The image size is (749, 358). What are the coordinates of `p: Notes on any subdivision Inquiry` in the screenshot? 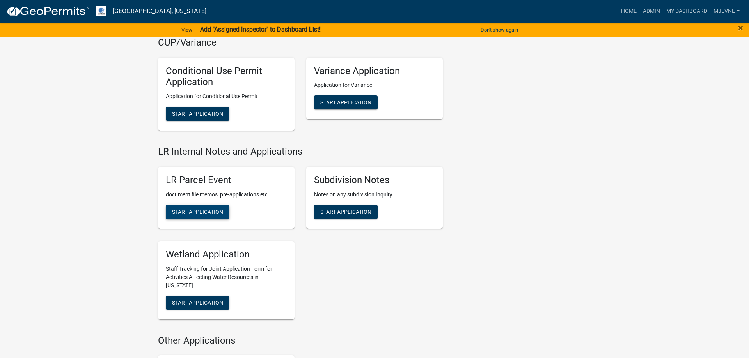 It's located at (374, 195).